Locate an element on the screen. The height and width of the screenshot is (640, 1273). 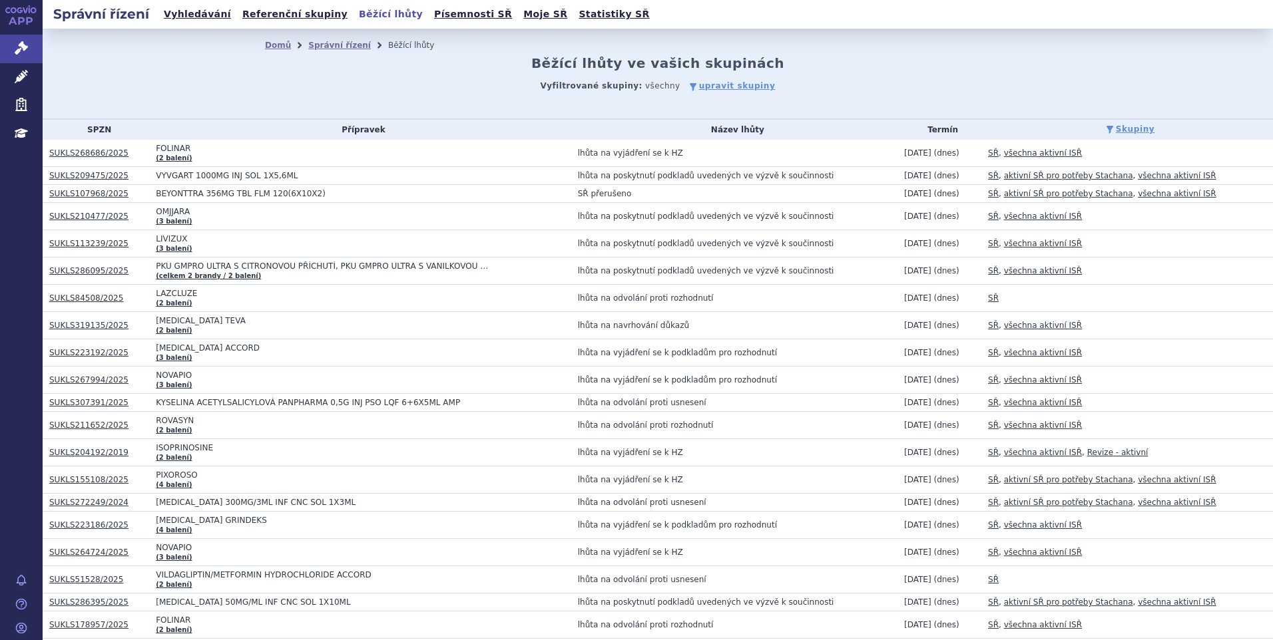
a: (4 balení) is located at coordinates (174, 530).